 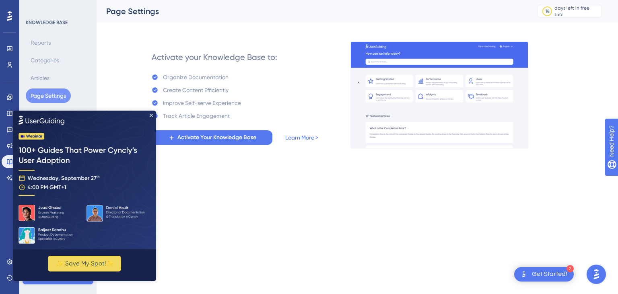 What do you see at coordinates (196, 77) in the screenshot?
I see `div: Organize Documentation` at bounding box center [196, 77].